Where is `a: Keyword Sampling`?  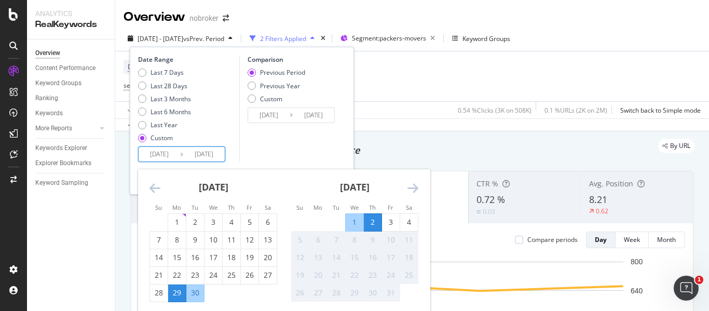
a: Keyword Sampling is located at coordinates (71, 183).